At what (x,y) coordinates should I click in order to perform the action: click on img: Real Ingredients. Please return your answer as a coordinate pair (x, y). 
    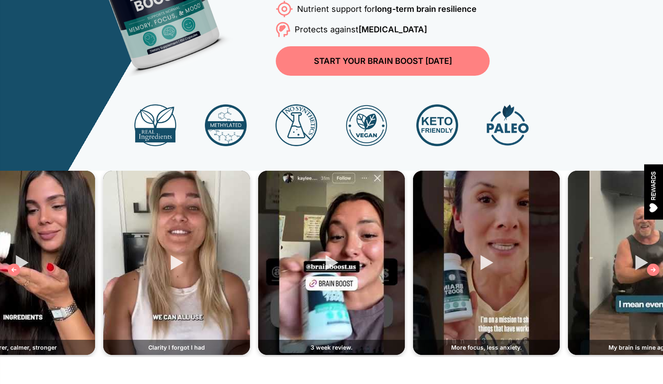
    Looking at the image, I should click on (155, 125).